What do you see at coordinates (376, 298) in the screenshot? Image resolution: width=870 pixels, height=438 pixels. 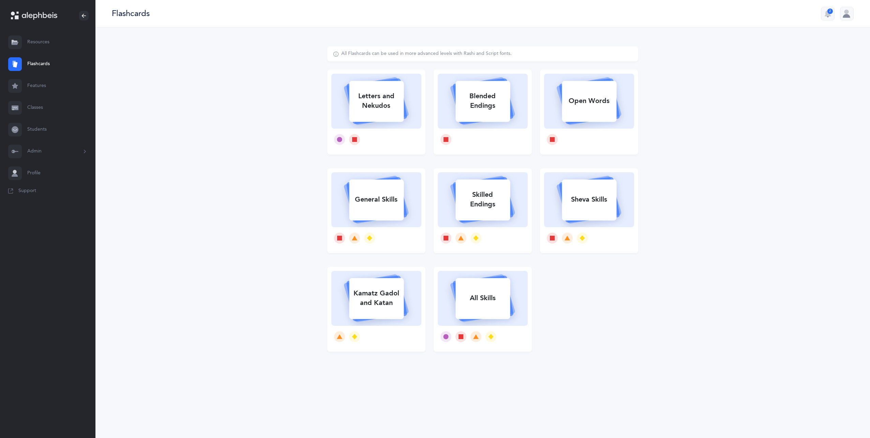 I see `div: Kamatz Gadol and Katan` at bounding box center [376, 298].